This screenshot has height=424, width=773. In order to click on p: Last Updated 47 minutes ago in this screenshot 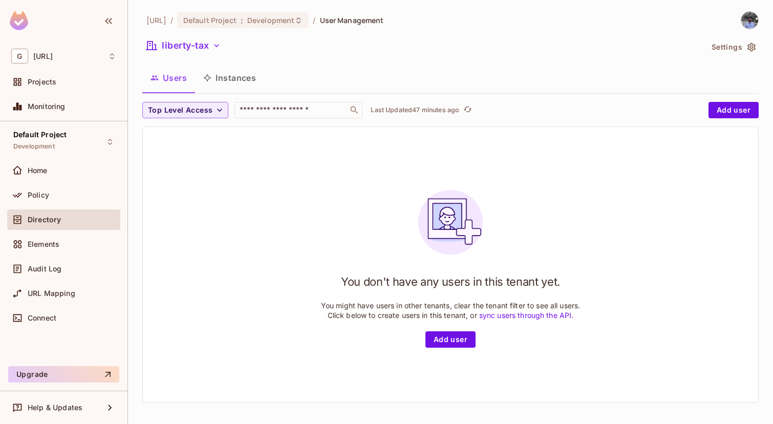, I will do `click(414, 110)`.